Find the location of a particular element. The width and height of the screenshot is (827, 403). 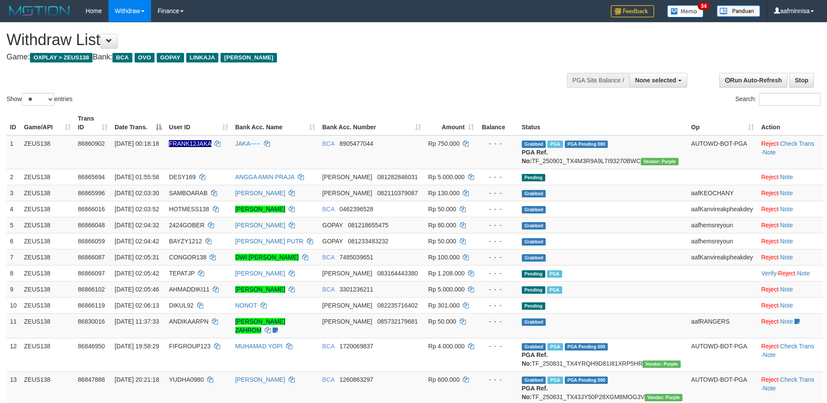

th: Amount: activate to sort column ascending is located at coordinates (451, 123).